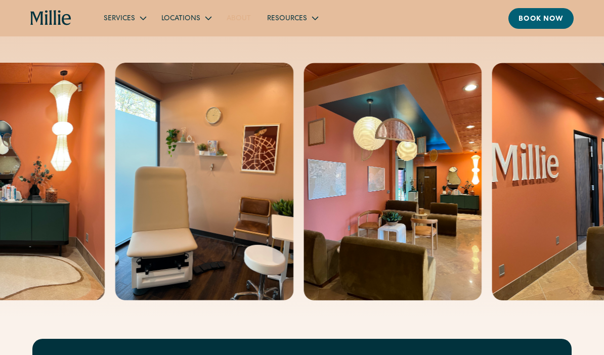 The height and width of the screenshot is (355, 604). What do you see at coordinates (51, 18) in the screenshot?
I see `a: home` at bounding box center [51, 18].